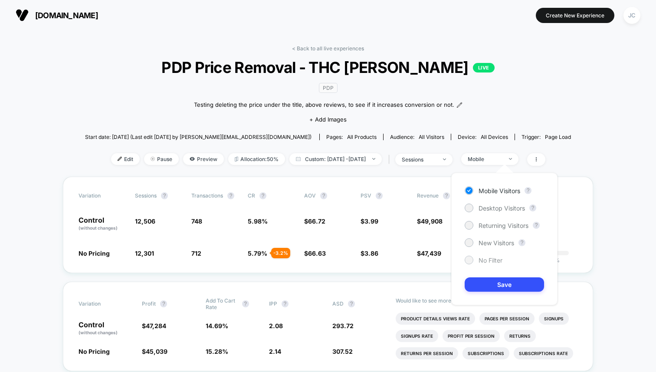 The width and height of the screenshot is (656, 372). Describe the element at coordinates (276, 325) in the screenshot. I see `span: 2.08` at that location.